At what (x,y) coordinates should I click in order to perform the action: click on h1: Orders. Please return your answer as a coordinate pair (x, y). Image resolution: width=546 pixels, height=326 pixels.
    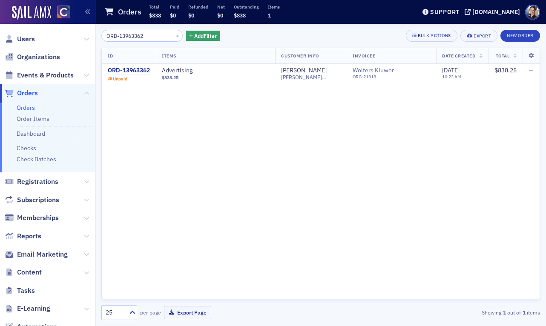
    Looking at the image, I should click on (130, 12).